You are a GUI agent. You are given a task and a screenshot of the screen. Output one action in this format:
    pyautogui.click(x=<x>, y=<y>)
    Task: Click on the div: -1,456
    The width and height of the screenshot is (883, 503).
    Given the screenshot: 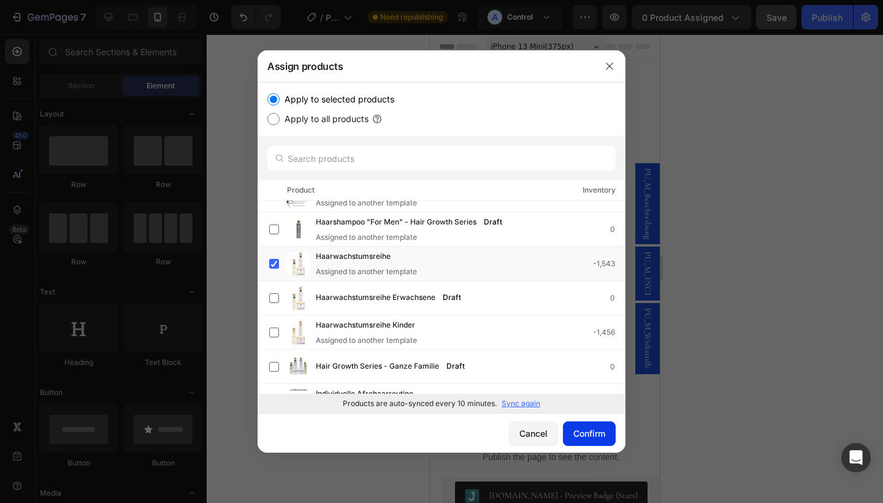 What is the action you would take?
    pyautogui.click(x=609, y=332)
    